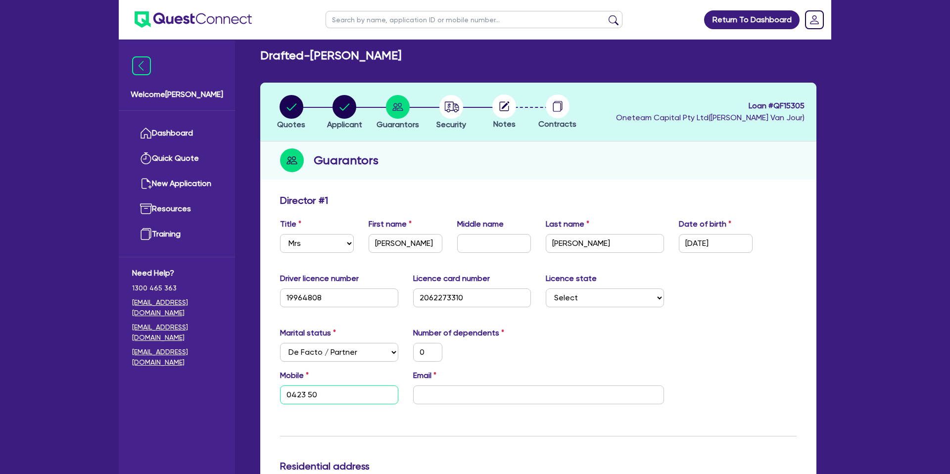 Image resolution: width=950 pixels, height=474 pixels. I want to click on input: Search by name, application ID or mobile number..., so click(474, 19).